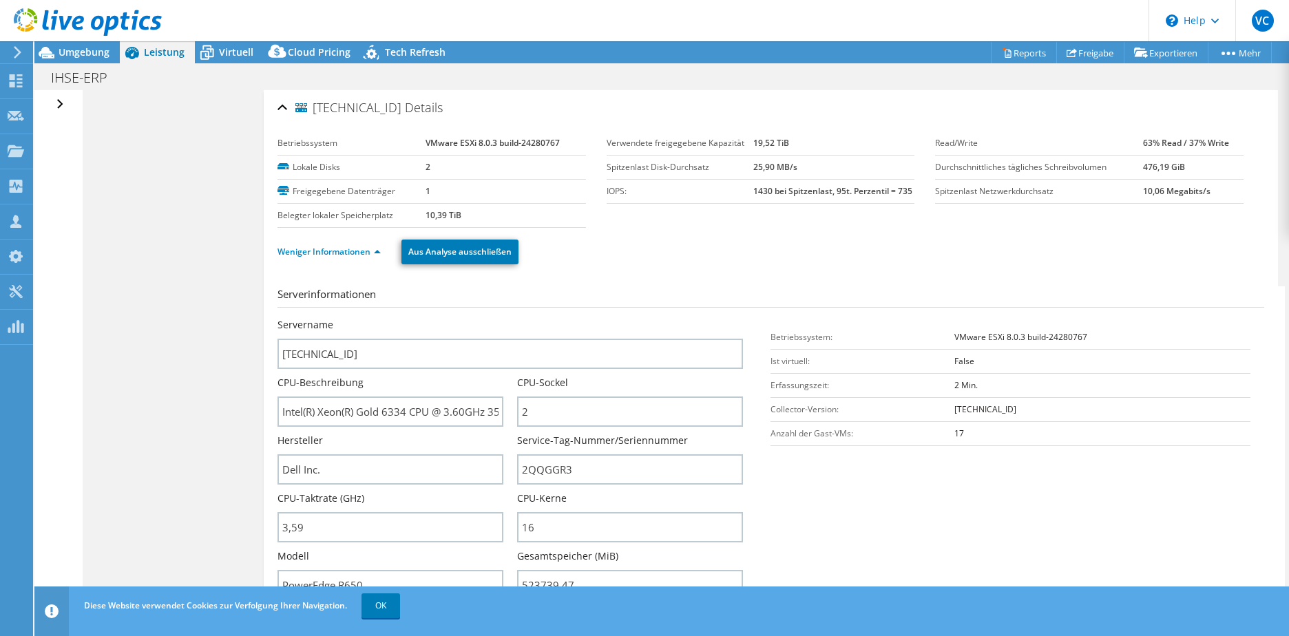  What do you see at coordinates (381, 606) in the screenshot?
I see `a: OK` at bounding box center [381, 606].